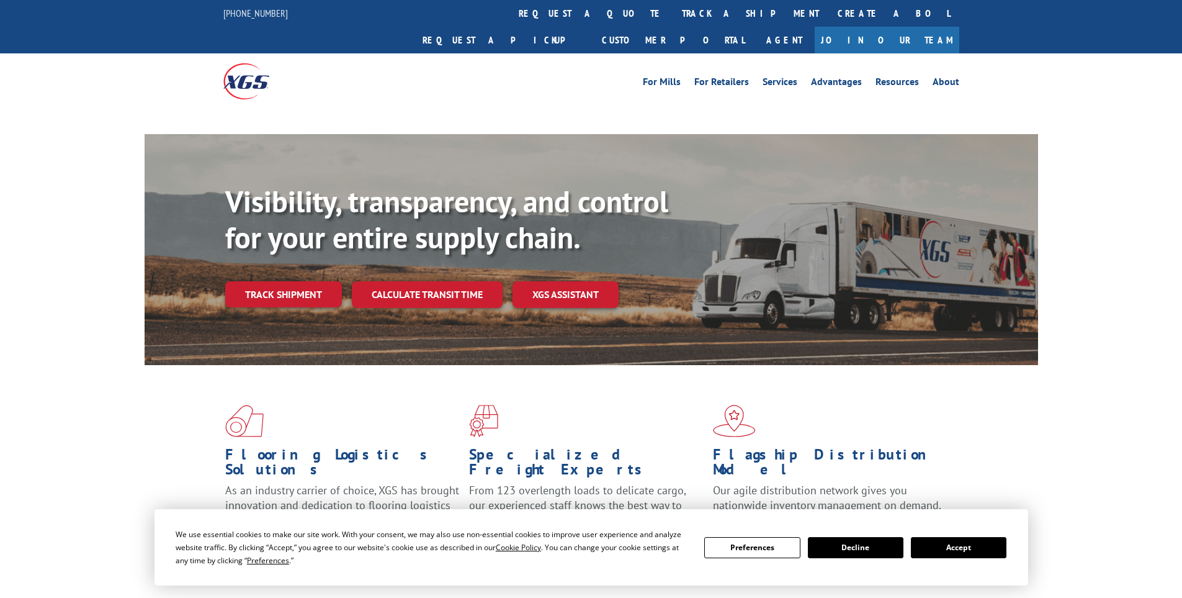 The image size is (1182, 598). Describe the element at coordinates (447, 219) in the screenshot. I see `b: Visibility, transparency, and control for your entire supply chain.` at that location.